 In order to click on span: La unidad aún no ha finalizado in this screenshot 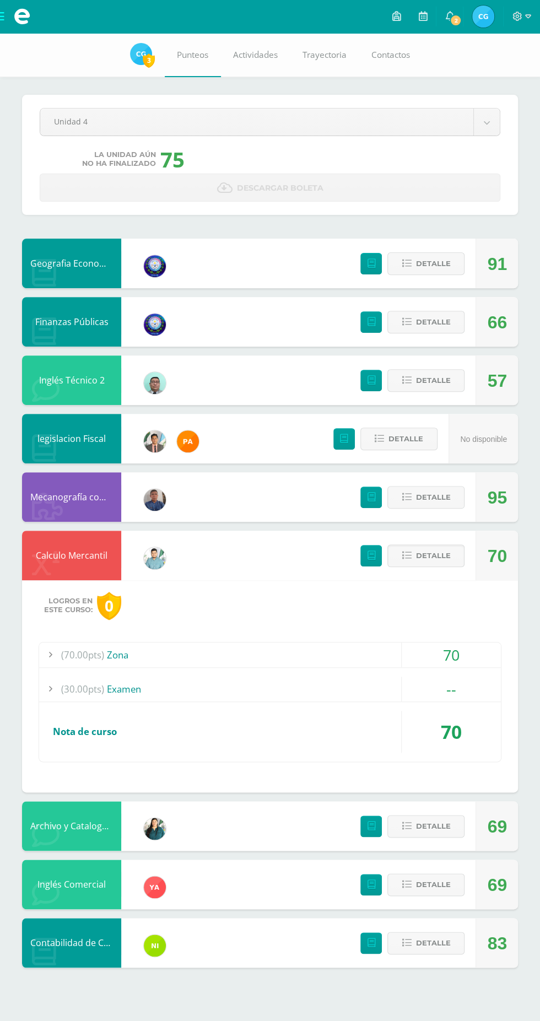, I will do `click(119, 159)`.